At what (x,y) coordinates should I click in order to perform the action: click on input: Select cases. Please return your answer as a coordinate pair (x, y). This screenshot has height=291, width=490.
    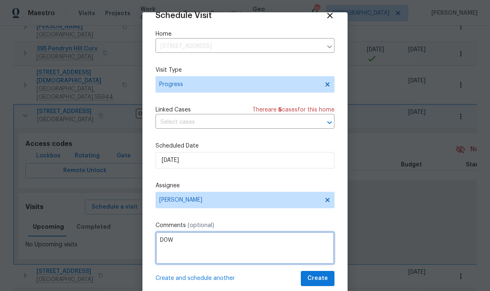
    Looking at the image, I should click on (233, 122).